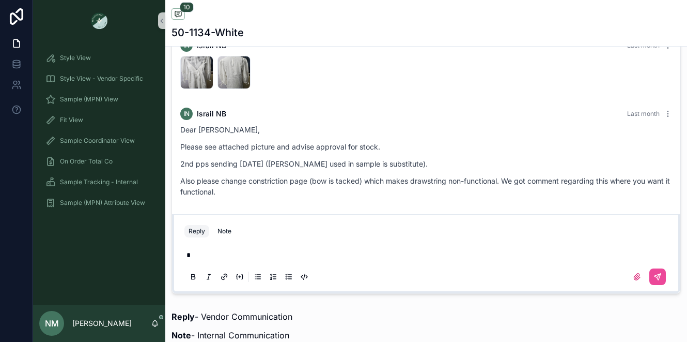 The width and height of the screenshot is (687, 342). What do you see at coordinates (426, 186) in the screenshot?
I see `p: Also please change constriction page (bow is tacked) which makes drawstring non-functional. We go...` at bounding box center [426, 186].